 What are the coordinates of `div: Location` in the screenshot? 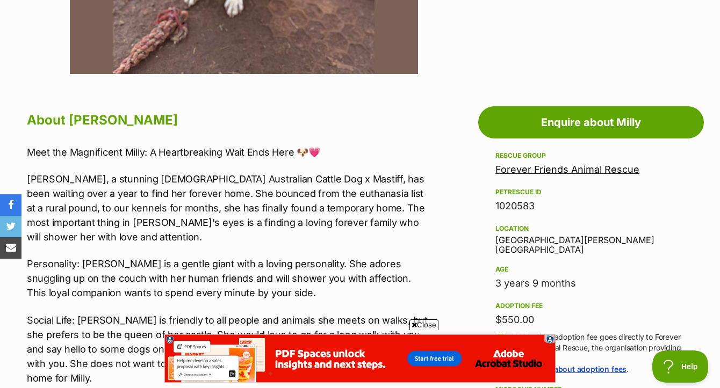 It's located at (591, 229).